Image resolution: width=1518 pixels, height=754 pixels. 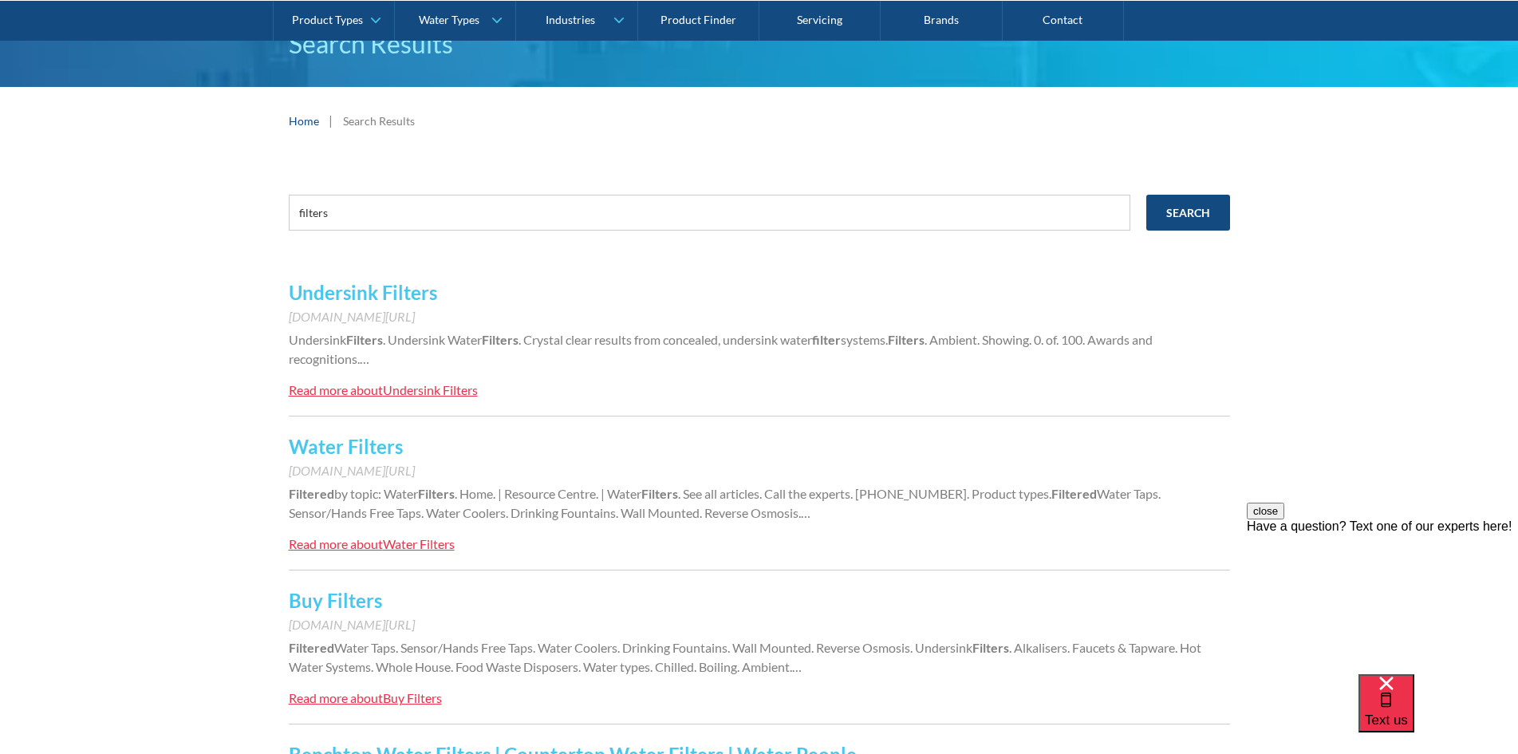 What do you see at coordinates (365, 698) in the screenshot?
I see `a: Read more aboutBuy Filters` at bounding box center [365, 698].